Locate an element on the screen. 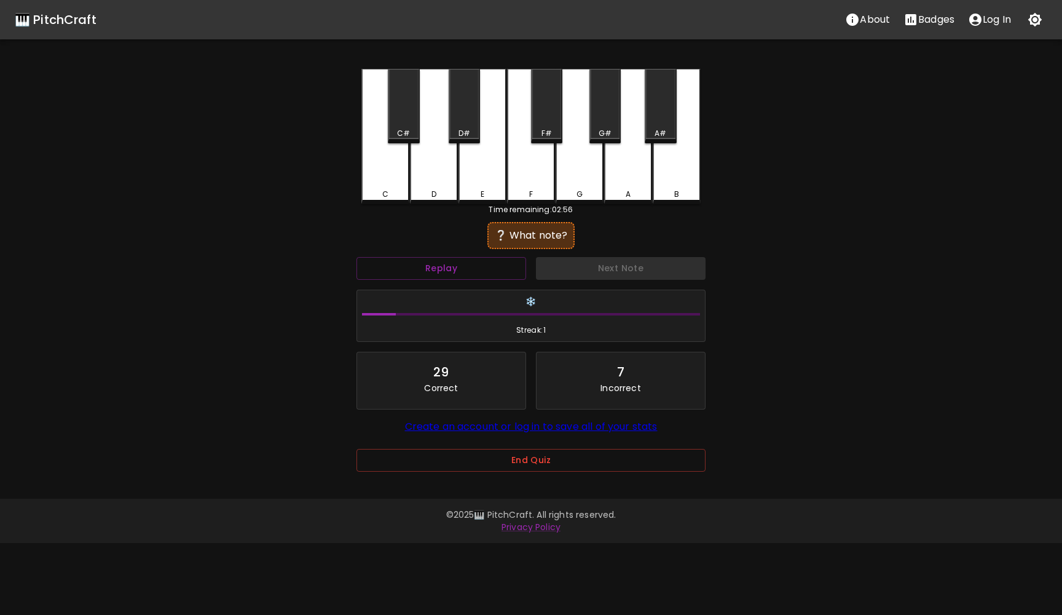 The image size is (1062, 615). p: About is located at coordinates (875, 20).